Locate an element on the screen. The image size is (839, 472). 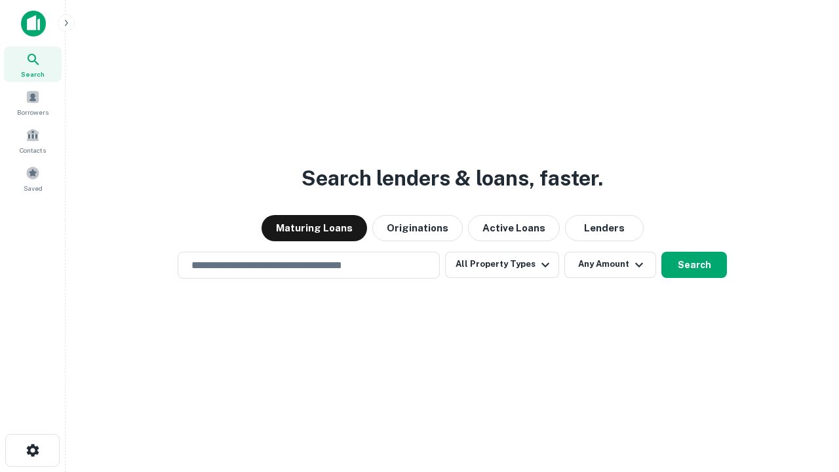
div: Contacts is located at coordinates (33, 140).